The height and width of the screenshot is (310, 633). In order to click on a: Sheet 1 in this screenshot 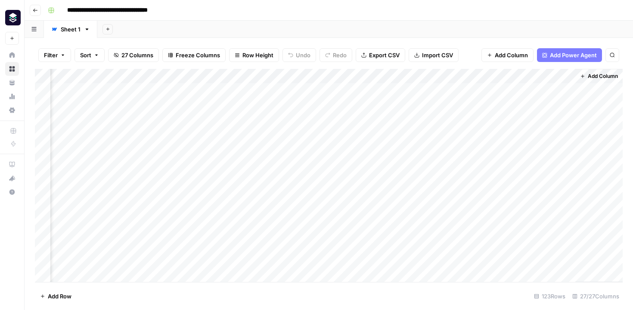, I will do `click(71, 29)`.